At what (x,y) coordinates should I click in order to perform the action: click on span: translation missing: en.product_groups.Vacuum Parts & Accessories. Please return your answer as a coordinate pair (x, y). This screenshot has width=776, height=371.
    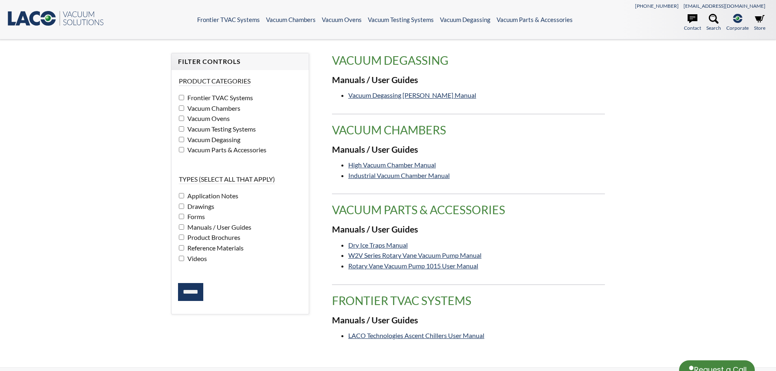
    Looking at the image, I should click on (418, 210).